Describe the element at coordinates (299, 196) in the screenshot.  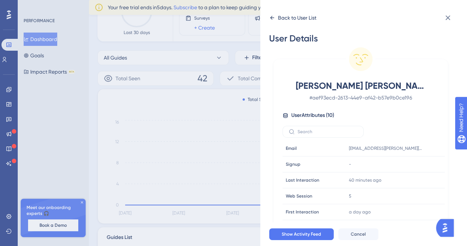
I see `span: Web Session` at that location.